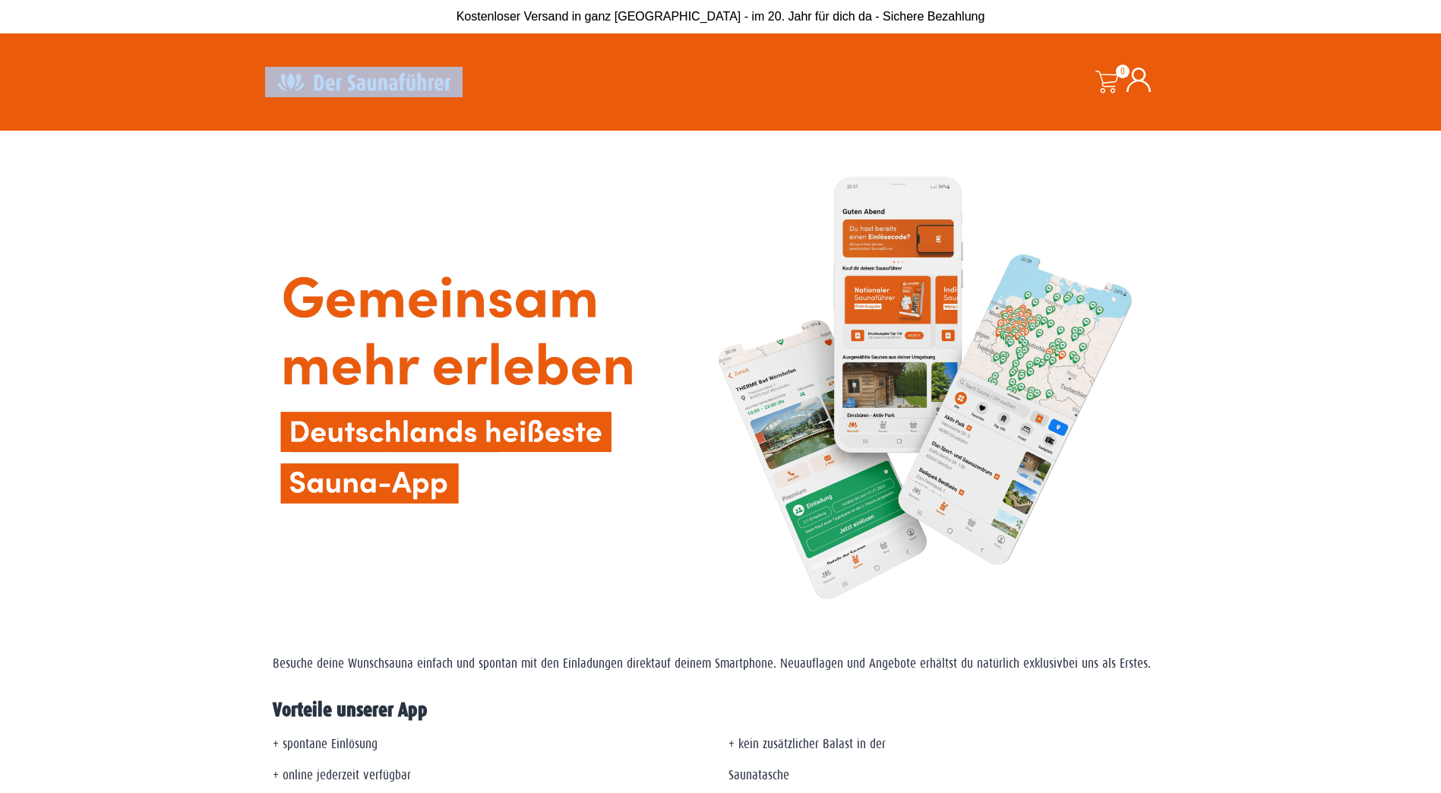 This screenshot has height=793, width=1441. What do you see at coordinates (759, 775) in the screenshot?
I see `span: Saunatasche` at bounding box center [759, 775].